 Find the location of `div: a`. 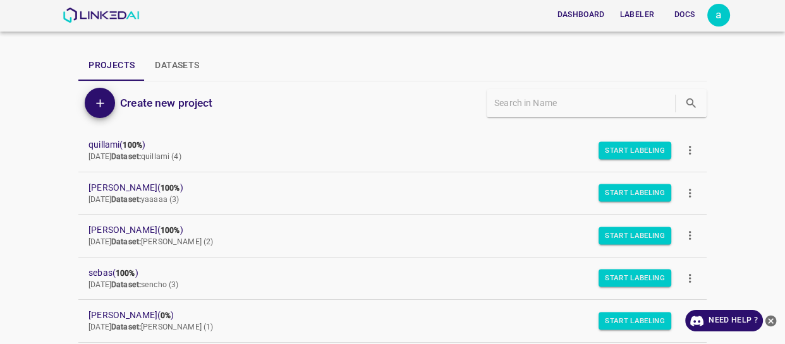

div: a is located at coordinates (718, 15).